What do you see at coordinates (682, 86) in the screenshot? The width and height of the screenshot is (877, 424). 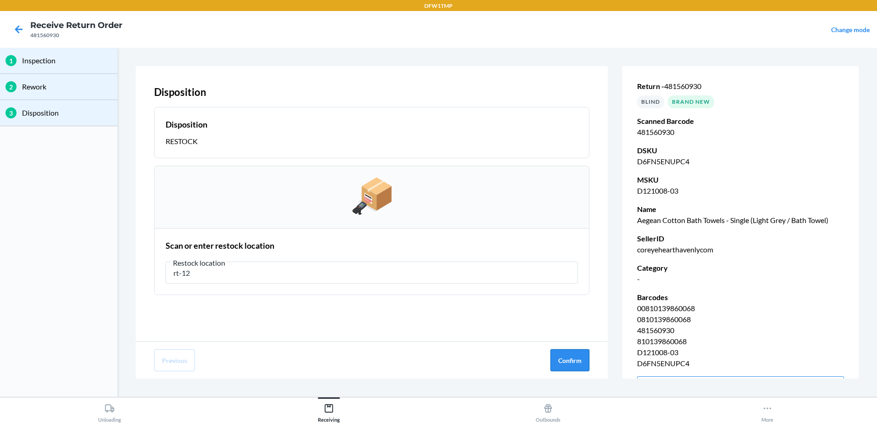 I see `span: 481560930` at bounding box center [682, 86].